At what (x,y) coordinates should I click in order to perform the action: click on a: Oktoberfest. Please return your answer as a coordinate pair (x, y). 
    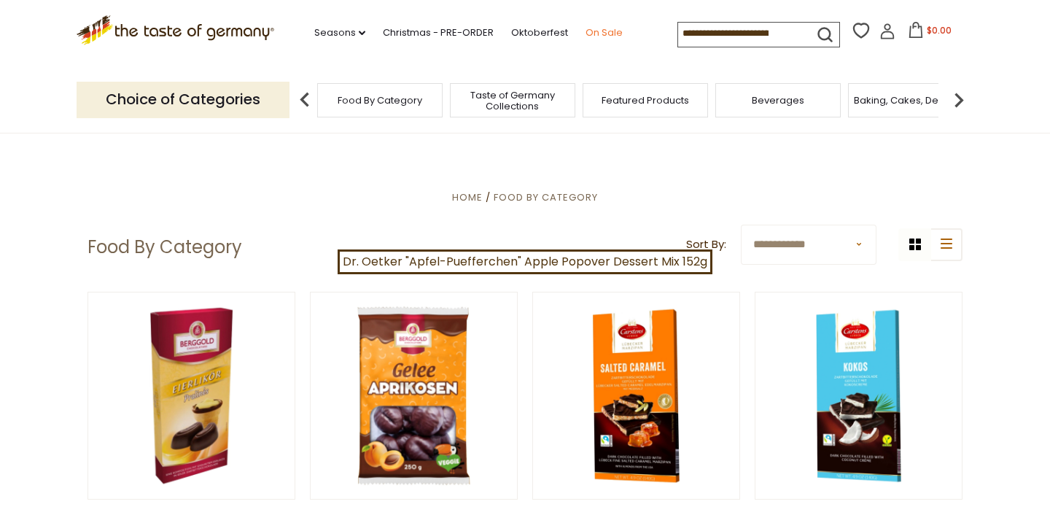
    Looking at the image, I should click on (540, 33).